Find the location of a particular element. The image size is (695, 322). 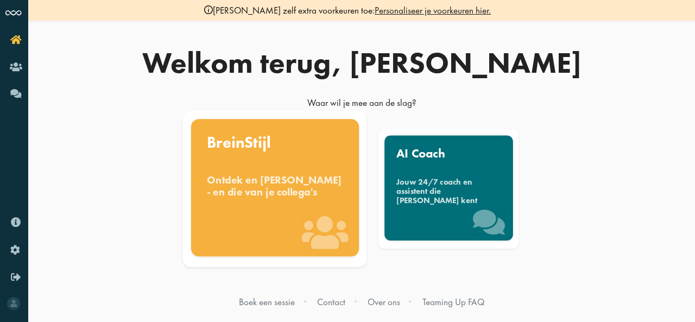

div: AI Coach is located at coordinates (448, 154).